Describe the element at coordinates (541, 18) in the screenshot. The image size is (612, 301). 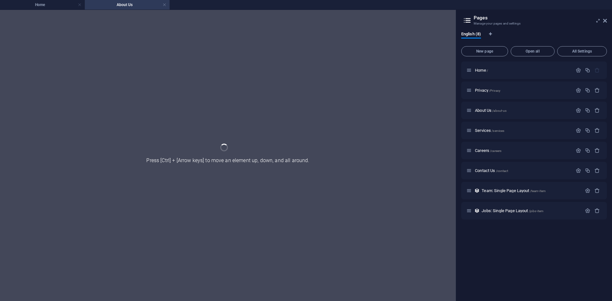
I see `h2: Pages` at that location.